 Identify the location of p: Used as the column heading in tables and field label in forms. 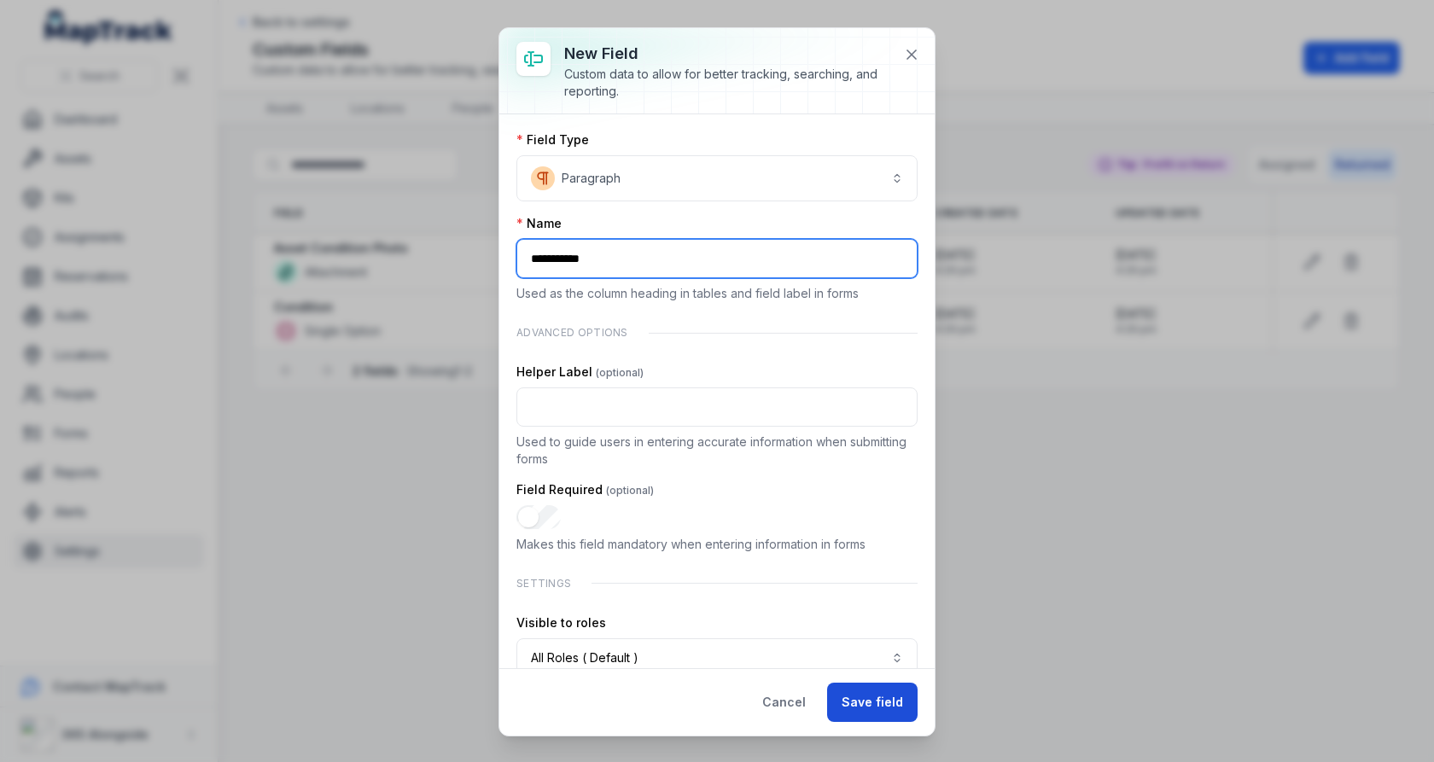
(717, 294).